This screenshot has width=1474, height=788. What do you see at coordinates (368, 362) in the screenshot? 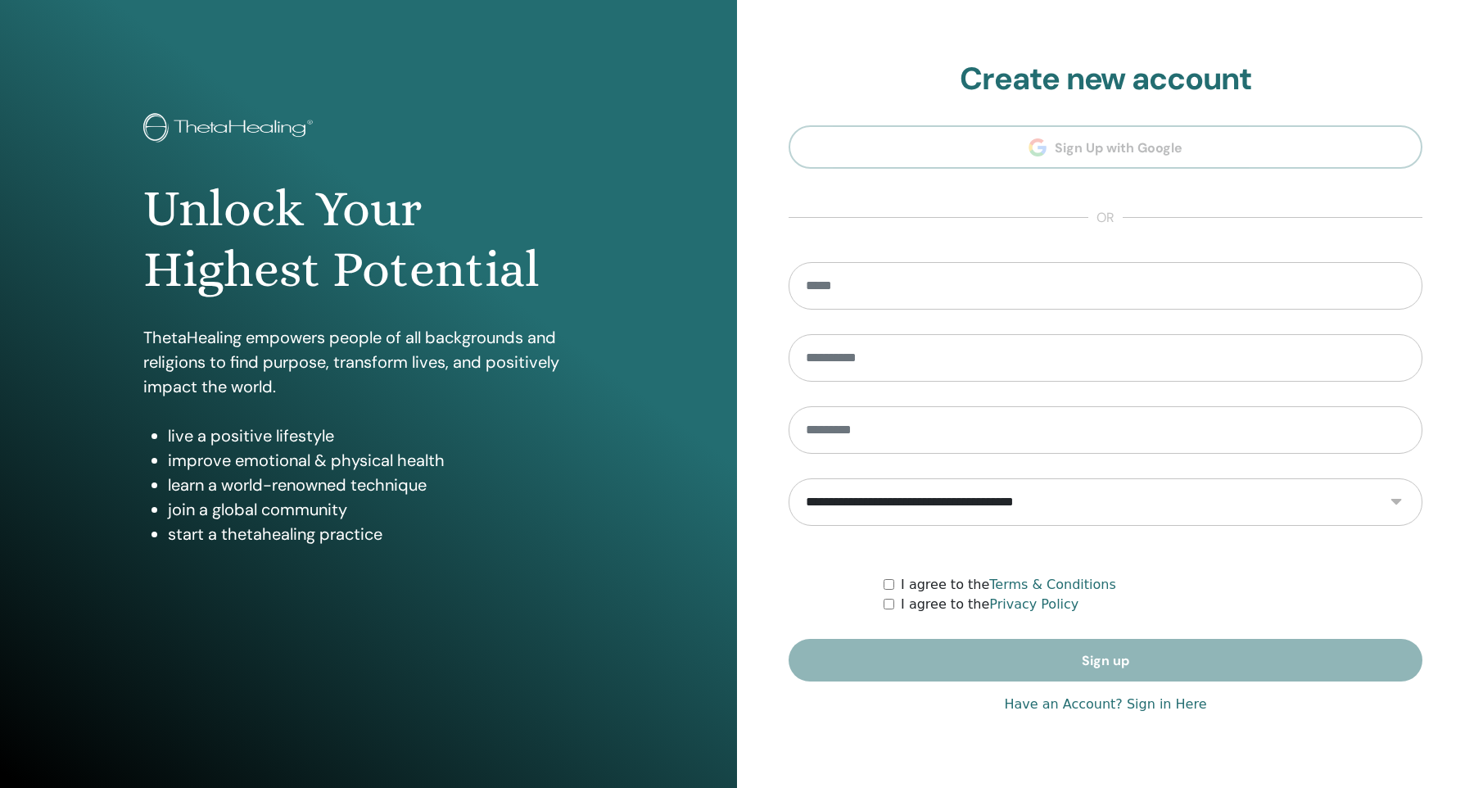
I see `p: ThetaHealing empowers people of all backgrounds and religions to find purpose, transform lives, a...` at bounding box center [368, 362].